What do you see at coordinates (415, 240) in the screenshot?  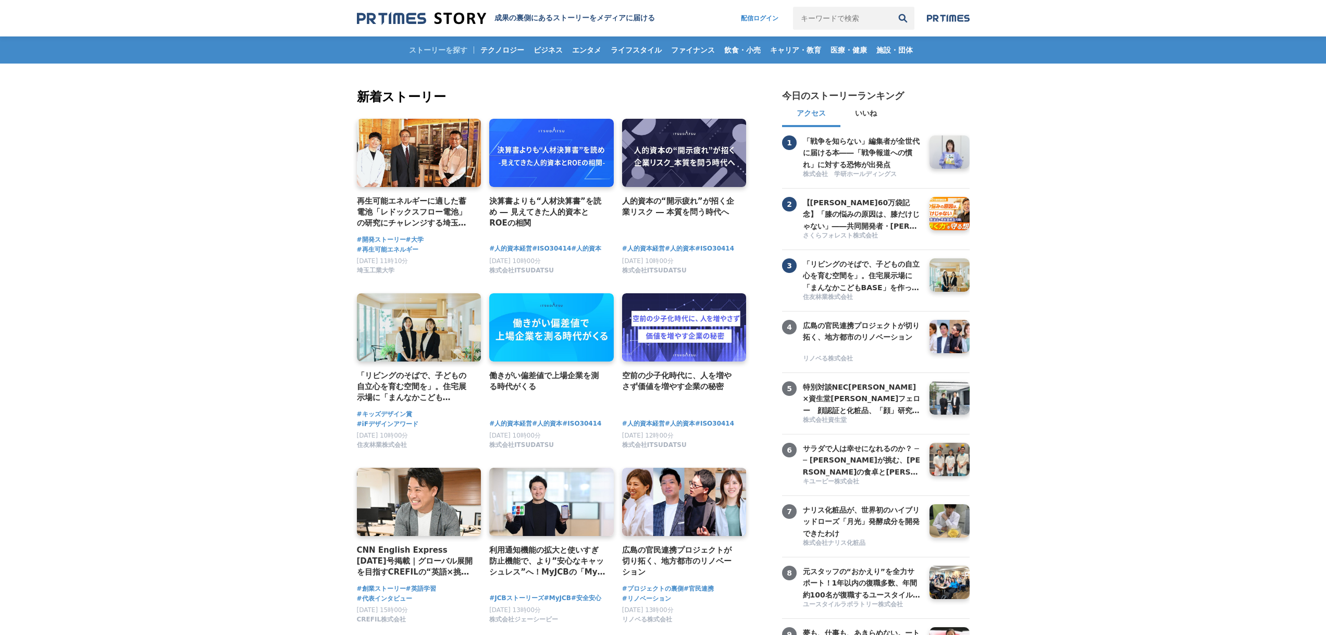 I see `span: #大学` at bounding box center [415, 240].